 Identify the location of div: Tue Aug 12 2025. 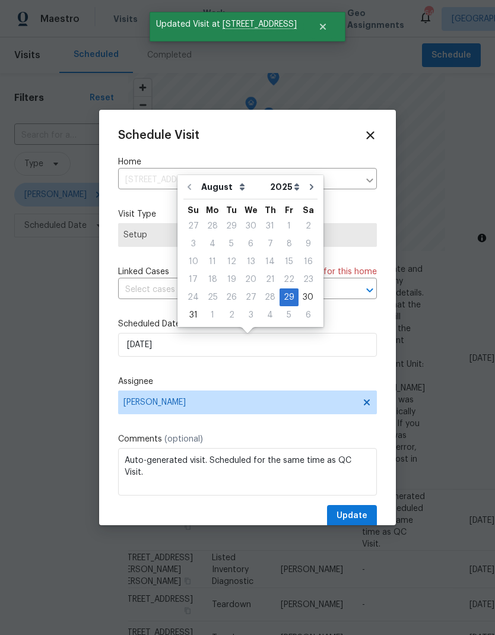
(231, 262).